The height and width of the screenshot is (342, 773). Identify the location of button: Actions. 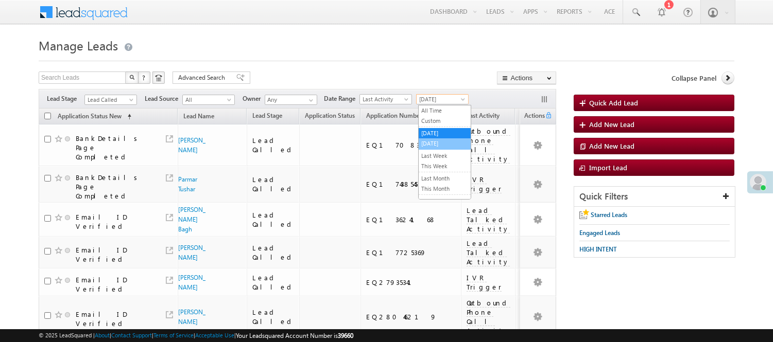
(526, 78).